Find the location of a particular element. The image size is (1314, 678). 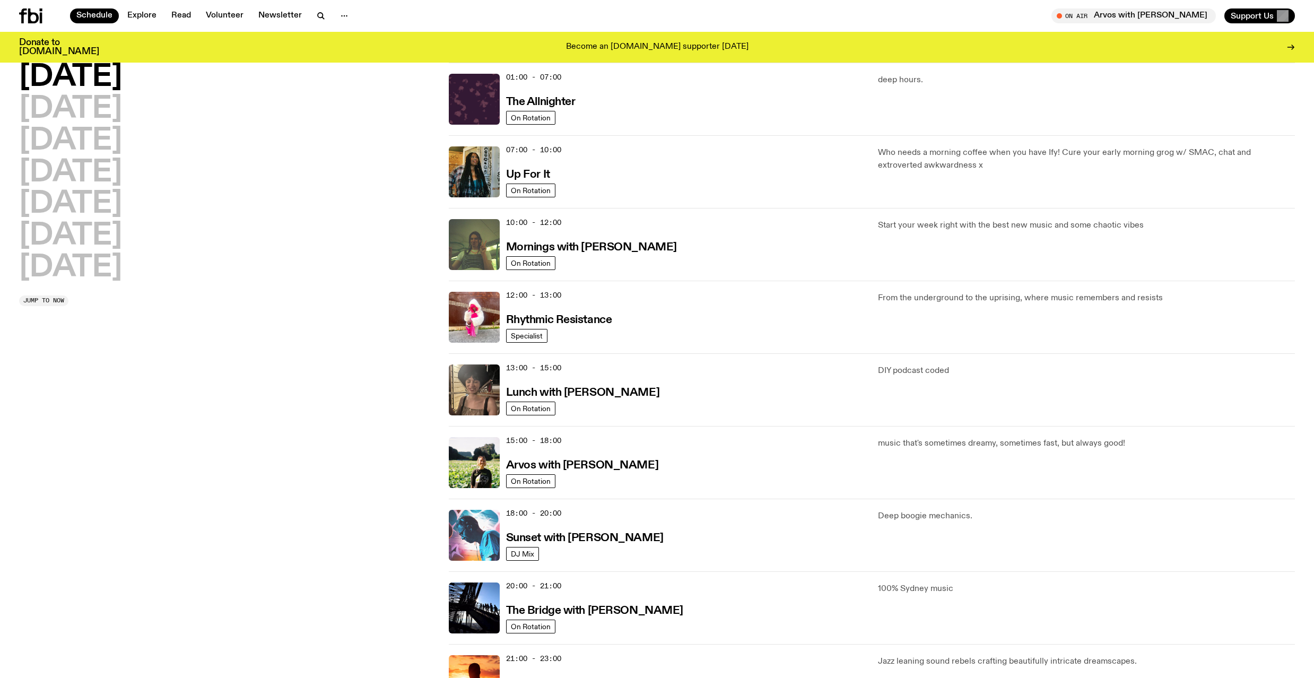

a: Simon Caldwell stands side on, looking downwards. He has headphones on. Behind him is a brightly ... is located at coordinates (474, 535).